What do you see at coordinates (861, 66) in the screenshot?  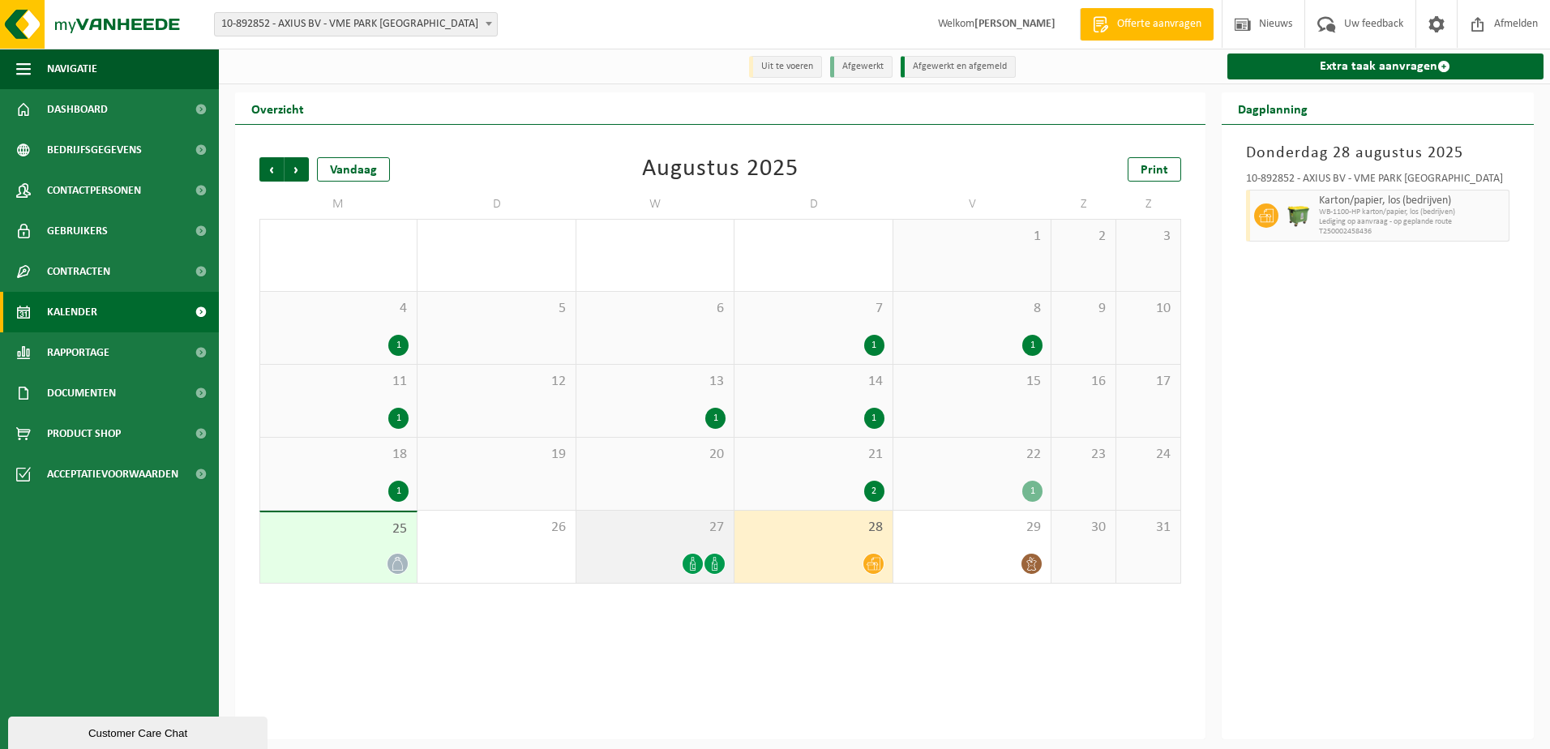 I see `li: Afgewerkt` at bounding box center [861, 66].